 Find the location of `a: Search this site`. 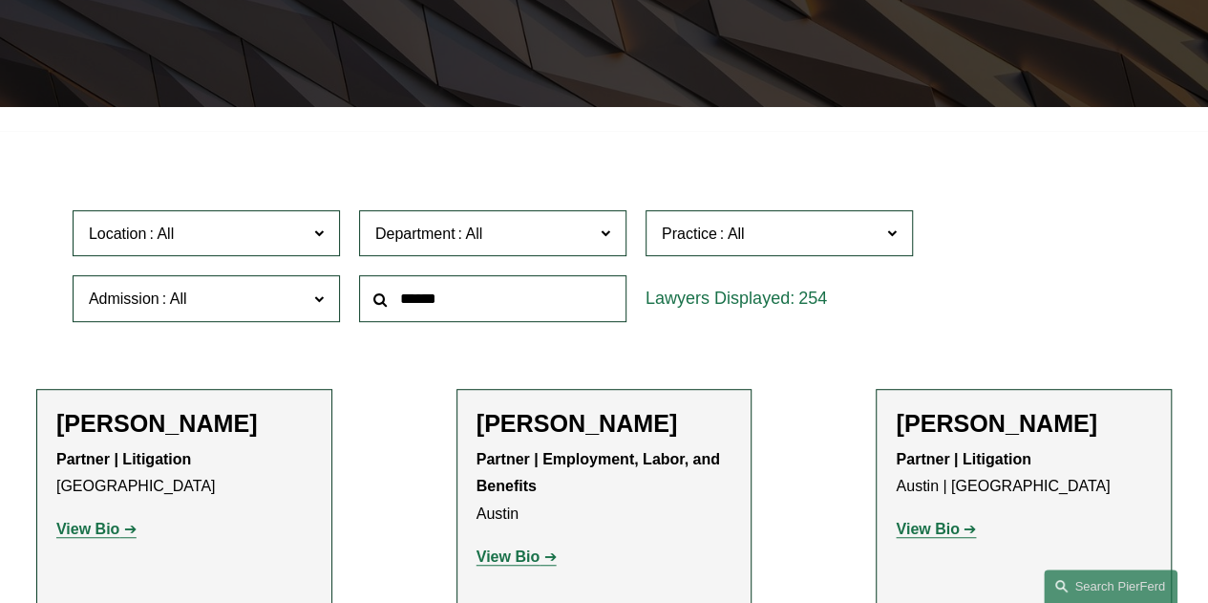

a: Search this site is located at coordinates (1111, 586).